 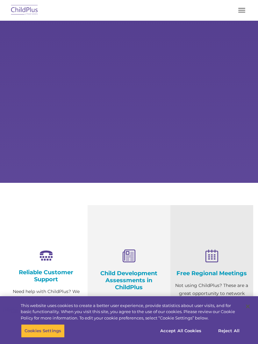 What do you see at coordinates (130, 311) in the screenshot?
I see `div: This website uses cookies to create a better user experience, provide statistics about user visit...` at bounding box center [130, 311].